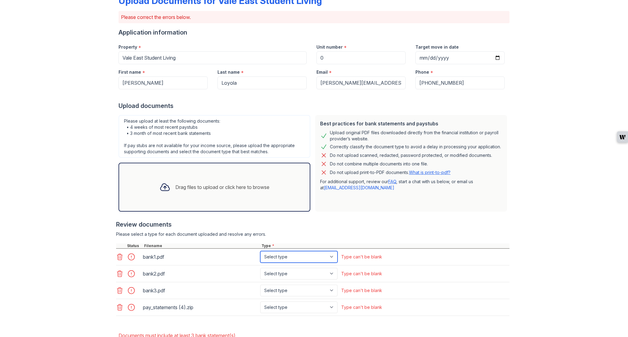  What do you see at coordinates (200, 307) in the screenshot?
I see `div: pay_statements (4).zip` at bounding box center [200, 307].